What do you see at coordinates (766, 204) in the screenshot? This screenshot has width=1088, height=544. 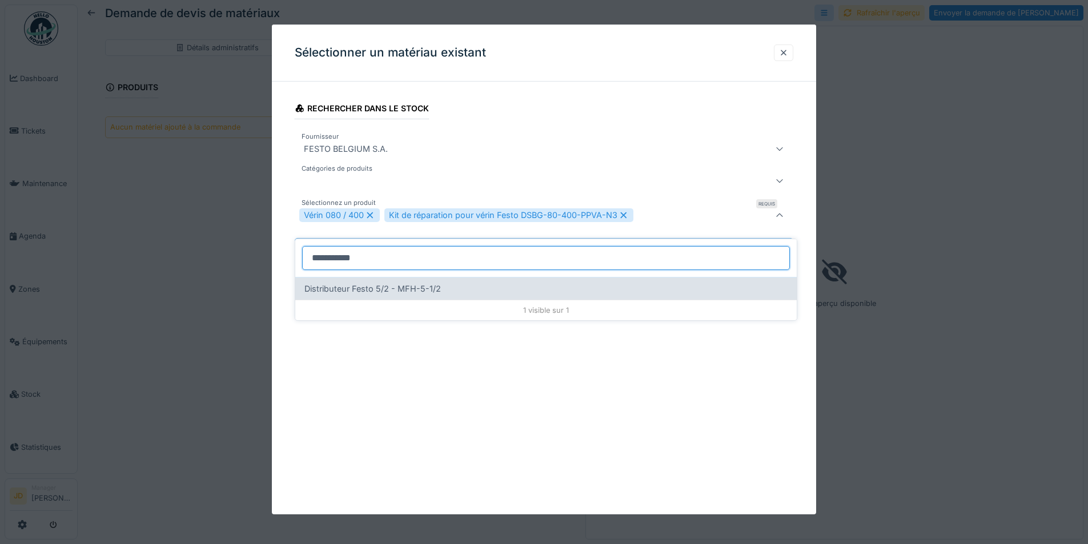 I see `div: Requis` at bounding box center [766, 204].